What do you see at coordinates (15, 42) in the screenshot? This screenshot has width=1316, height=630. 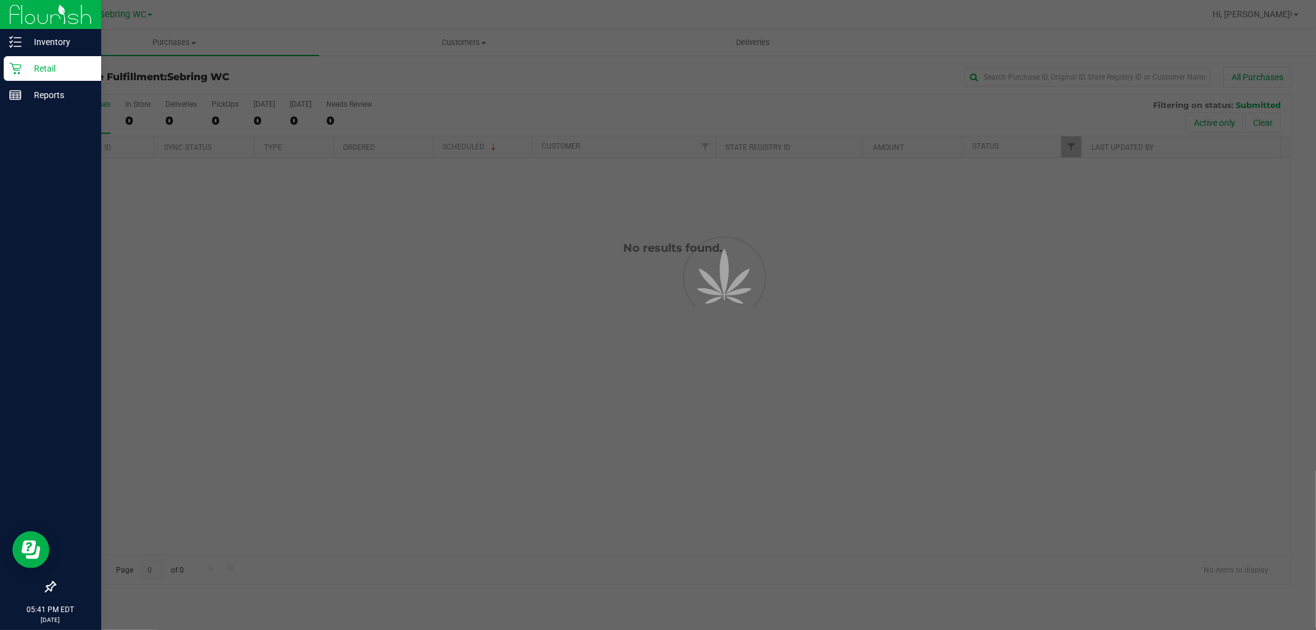 I see `inline-svg: Inventory` at bounding box center [15, 42].